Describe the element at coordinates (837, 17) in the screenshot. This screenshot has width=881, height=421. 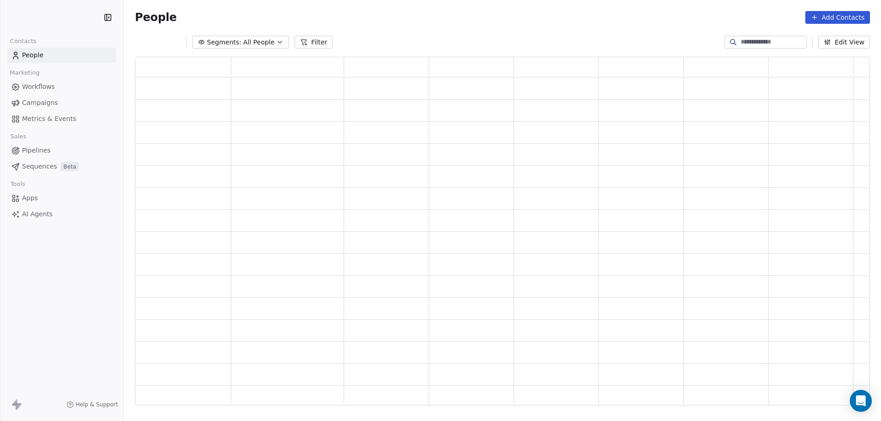
I see `button: Add Contacts` at that location.